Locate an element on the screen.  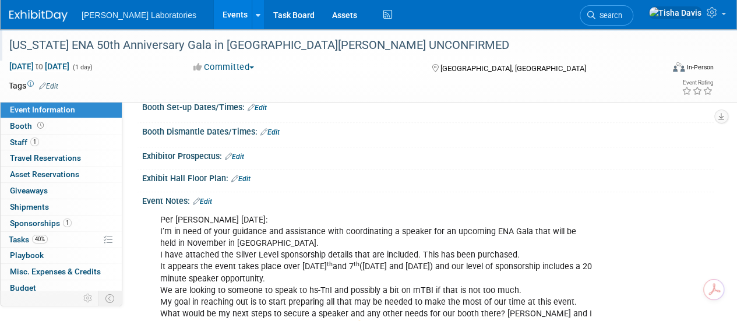
span: Shipments is located at coordinates (29, 207).